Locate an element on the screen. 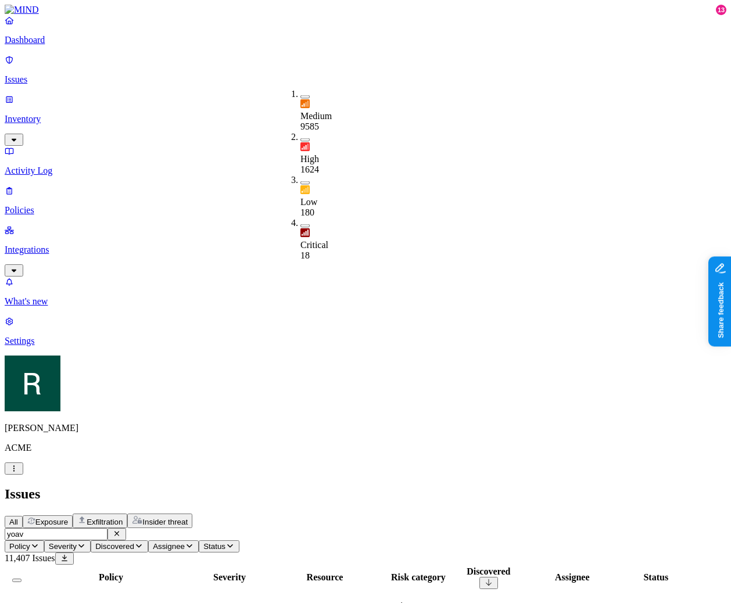 The image size is (731, 603). button: Select all is located at coordinates (17, 581).